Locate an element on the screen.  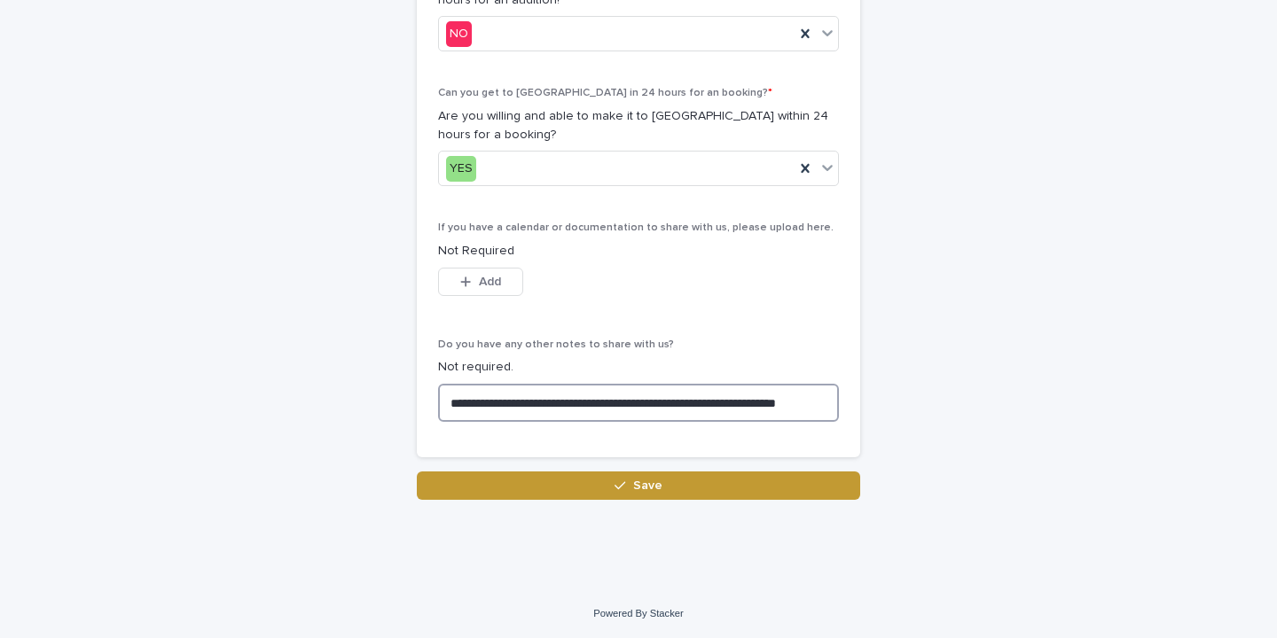
span: Add is located at coordinates (489, 282).